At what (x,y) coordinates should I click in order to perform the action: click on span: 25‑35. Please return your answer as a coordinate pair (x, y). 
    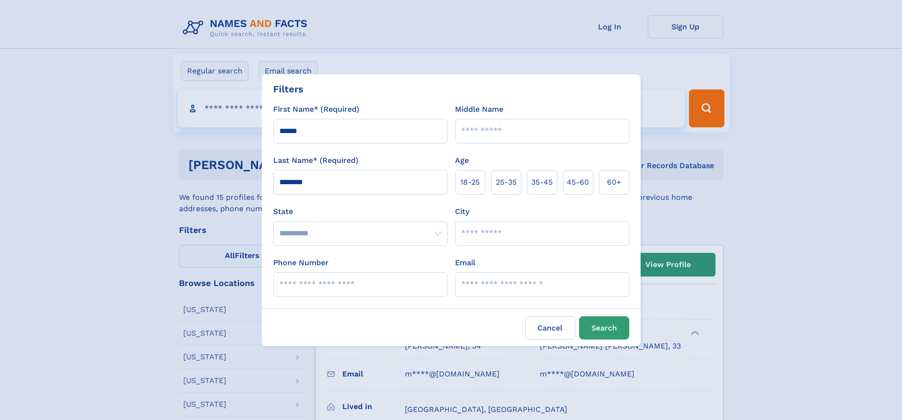
    Looking at the image, I should click on (506, 182).